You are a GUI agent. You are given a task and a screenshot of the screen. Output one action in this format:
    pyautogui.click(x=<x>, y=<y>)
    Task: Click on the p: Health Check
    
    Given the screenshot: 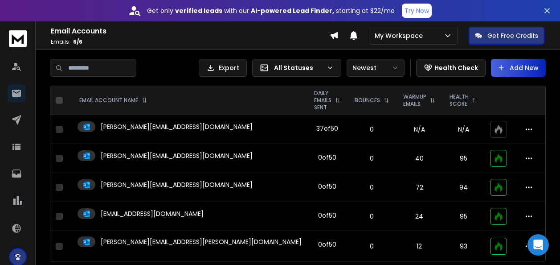 What is the action you would take?
    pyautogui.click(x=456, y=68)
    